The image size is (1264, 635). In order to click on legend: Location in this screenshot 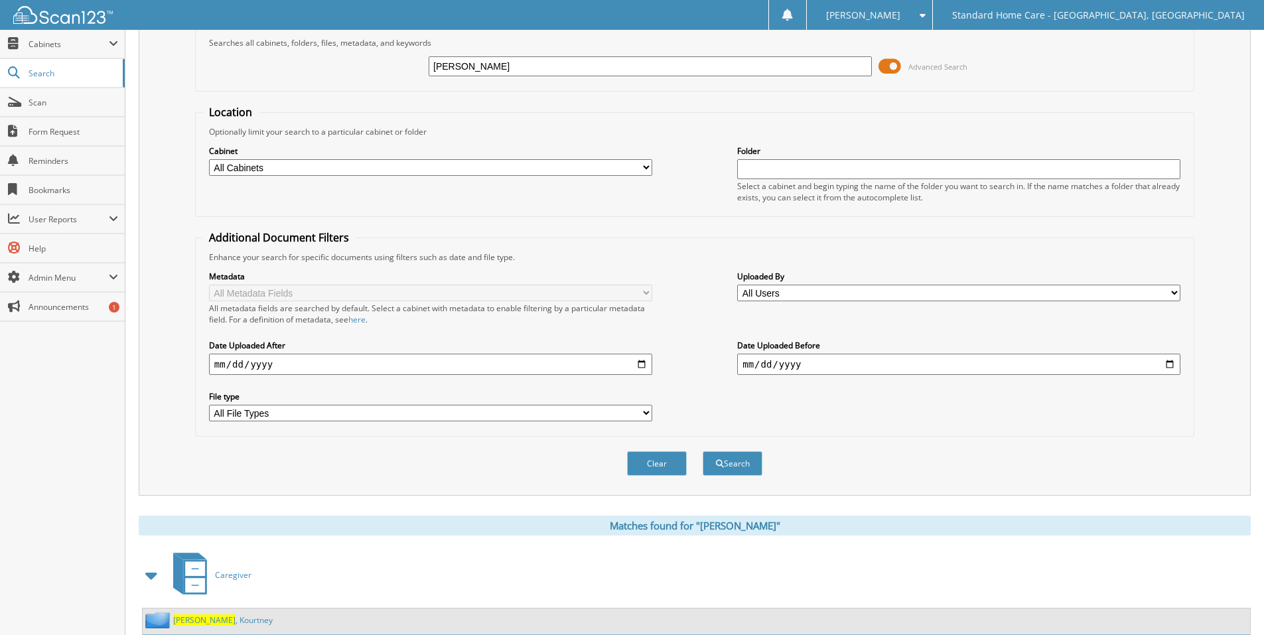, I will do `click(230, 112)`.